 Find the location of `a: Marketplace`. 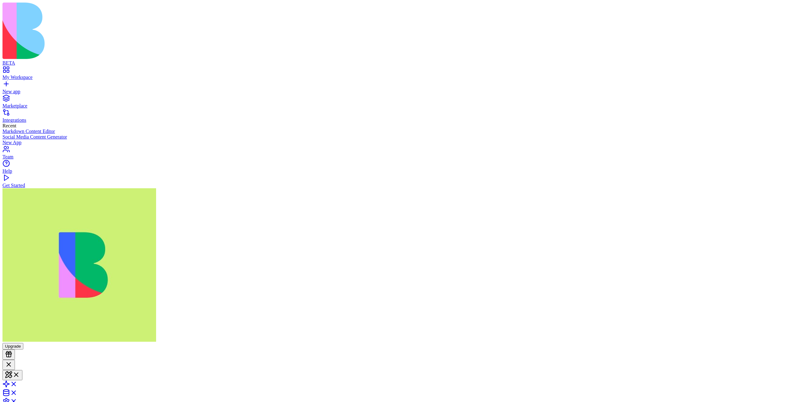

a: Marketplace is located at coordinates (398, 103).